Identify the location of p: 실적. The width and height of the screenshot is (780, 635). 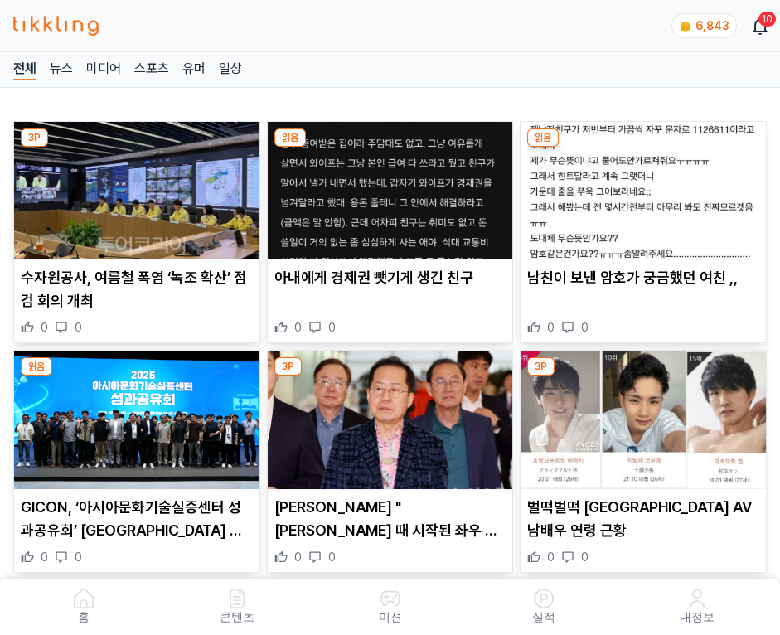
(544, 617).